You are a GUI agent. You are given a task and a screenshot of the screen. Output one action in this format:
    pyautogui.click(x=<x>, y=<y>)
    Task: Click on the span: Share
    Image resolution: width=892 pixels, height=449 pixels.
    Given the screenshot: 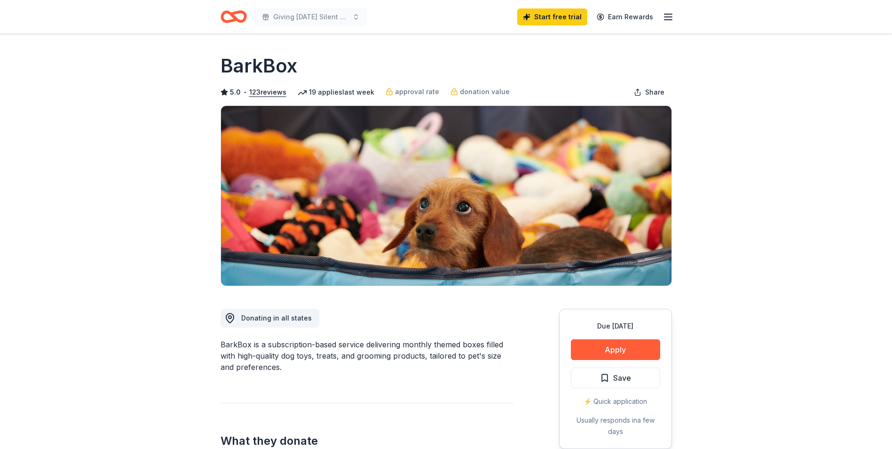 What is the action you would take?
    pyautogui.click(x=655, y=92)
    